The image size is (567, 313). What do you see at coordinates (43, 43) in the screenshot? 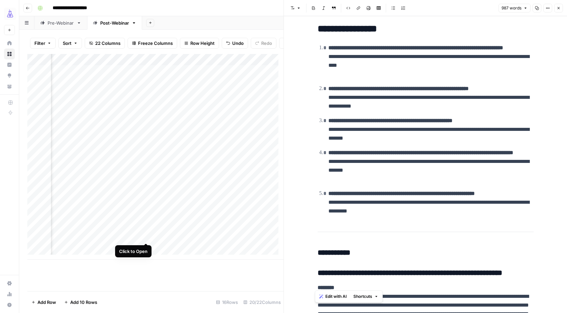
I see `button: Filter` at bounding box center [43, 43].